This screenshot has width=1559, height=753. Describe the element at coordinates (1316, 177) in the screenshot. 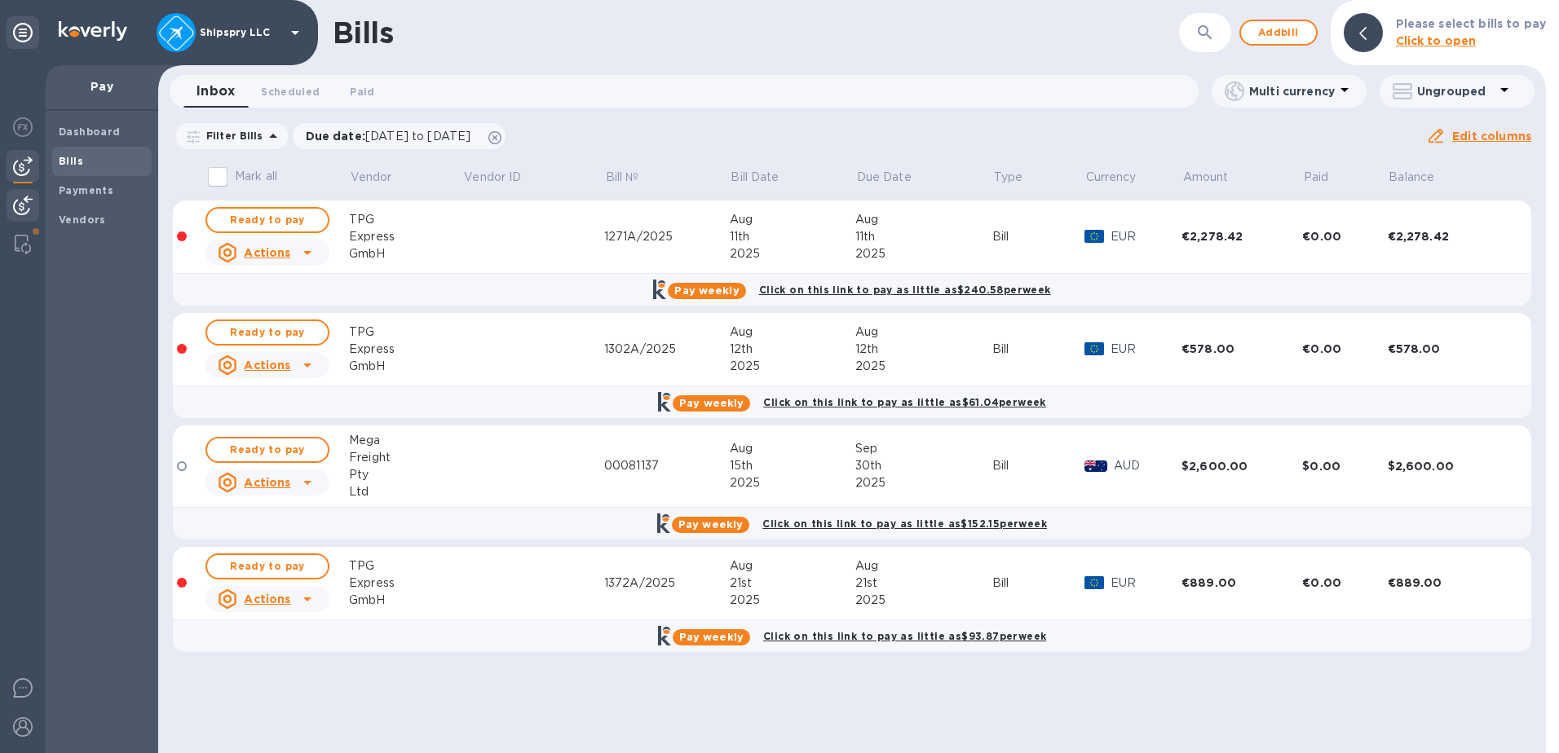

I see `p: Paid` at that location.